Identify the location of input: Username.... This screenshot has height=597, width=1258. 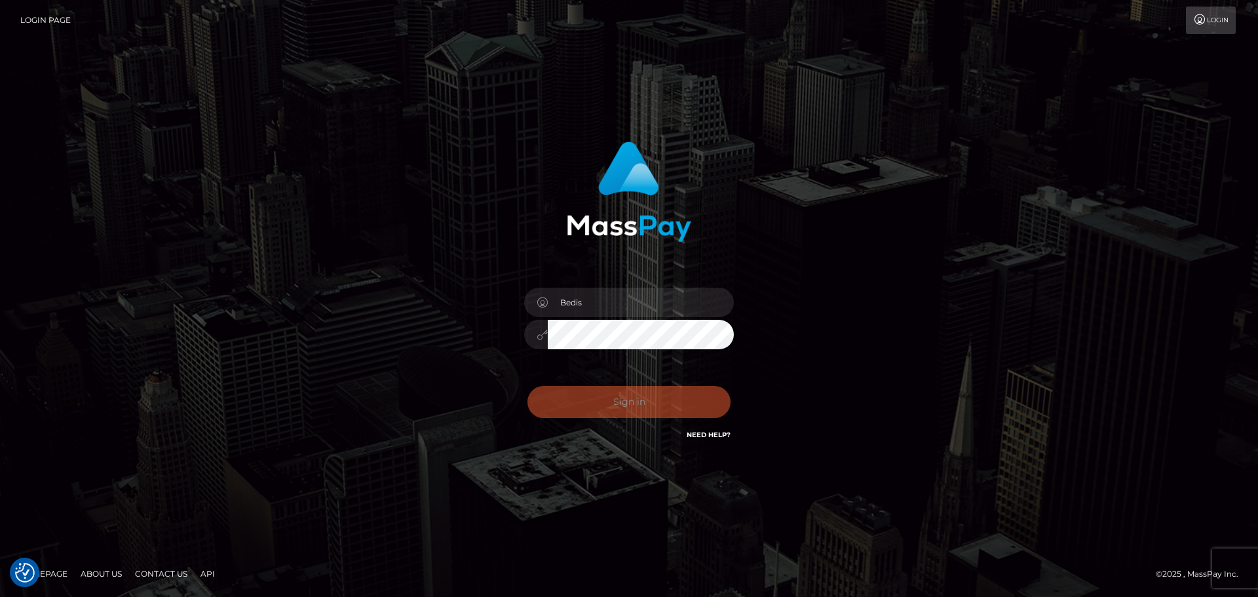
(641, 302).